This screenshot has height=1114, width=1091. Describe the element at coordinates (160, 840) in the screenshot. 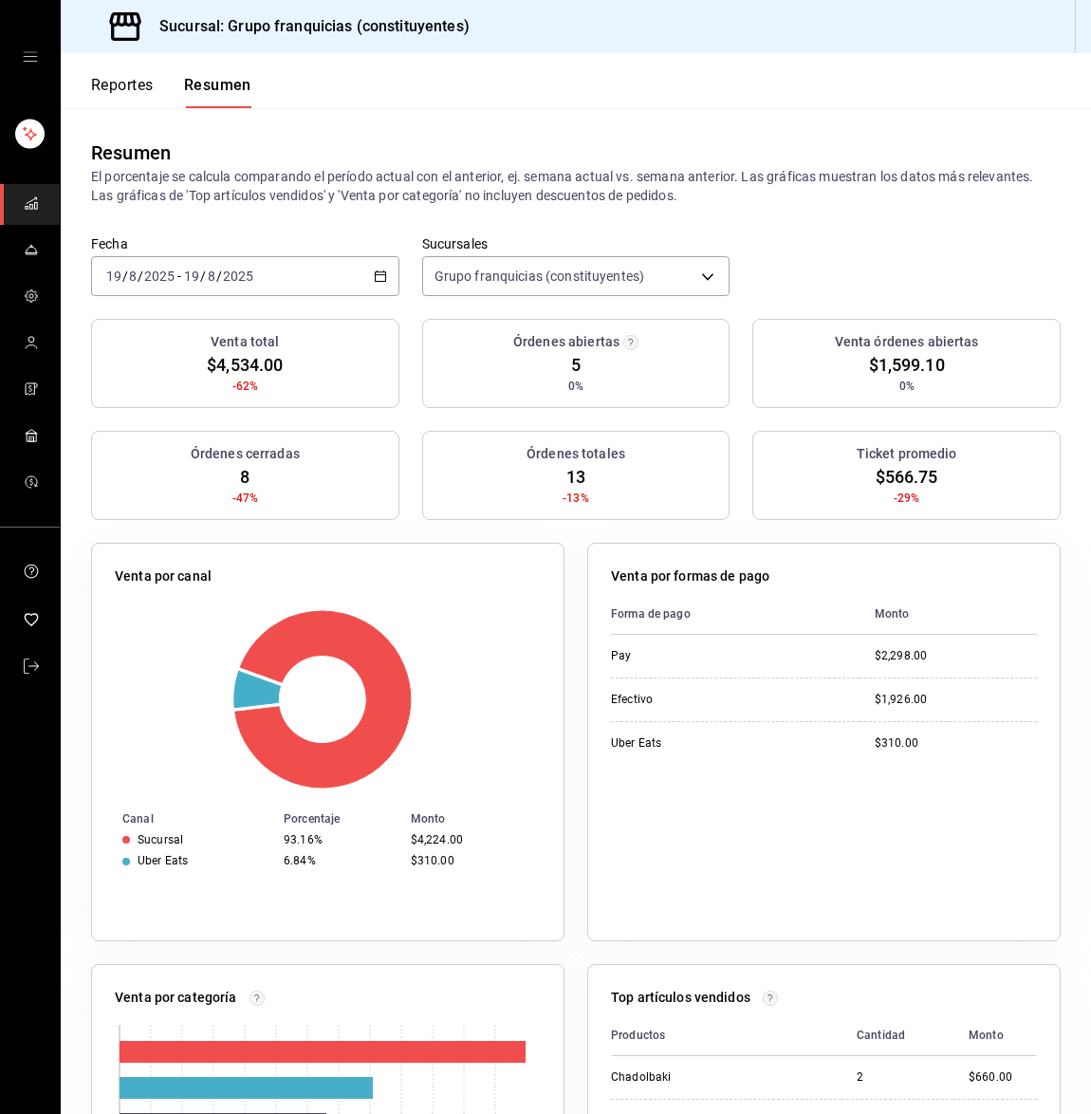

I see `div: Sucursal` at that location.